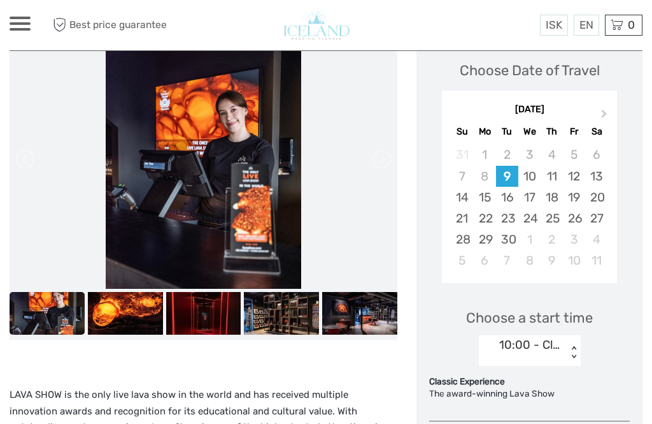 The image size is (652, 424). Describe the element at coordinates (530, 70) in the screenshot. I see `div: Choose Date of Travel` at that location.